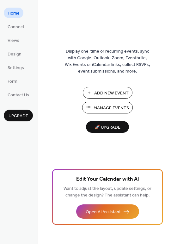 This screenshot has height=244, width=177. Describe the element at coordinates (15, 54) in the screenshot. I see `span: Design` at that location.